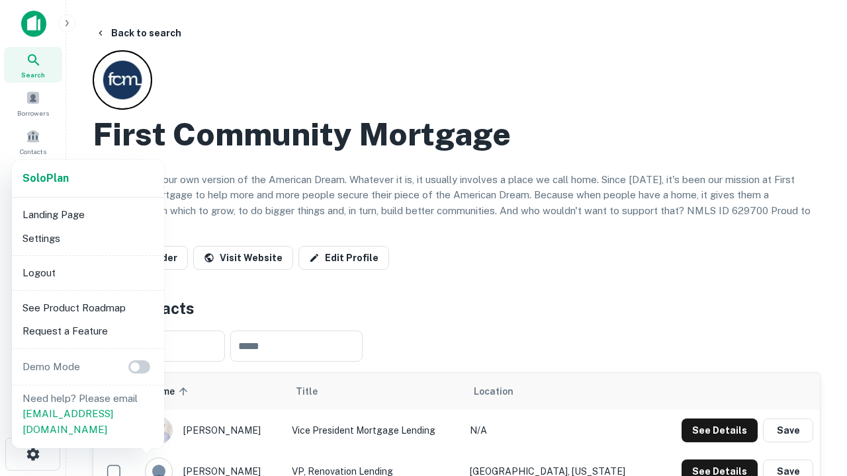 Image resolution: width=847 pixels, height=476 pixels. Describe the element at coordinates (88, 239) in the screenshot. I see `li: Settings` at that location.